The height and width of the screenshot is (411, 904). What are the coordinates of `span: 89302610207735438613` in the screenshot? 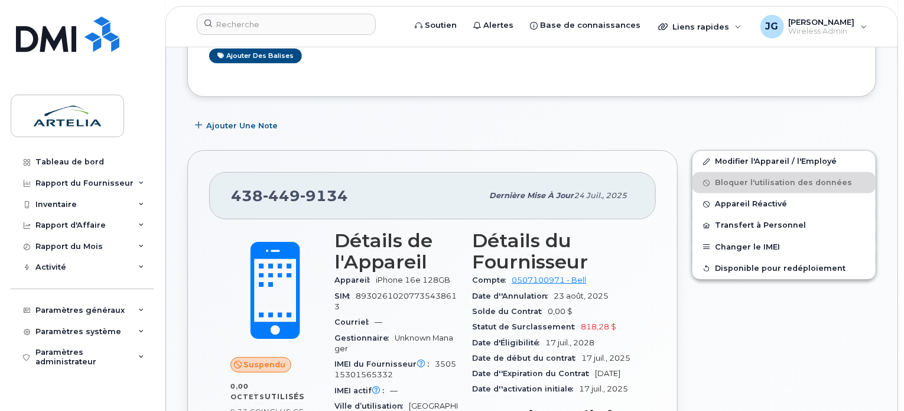 It's located at (395, 301).